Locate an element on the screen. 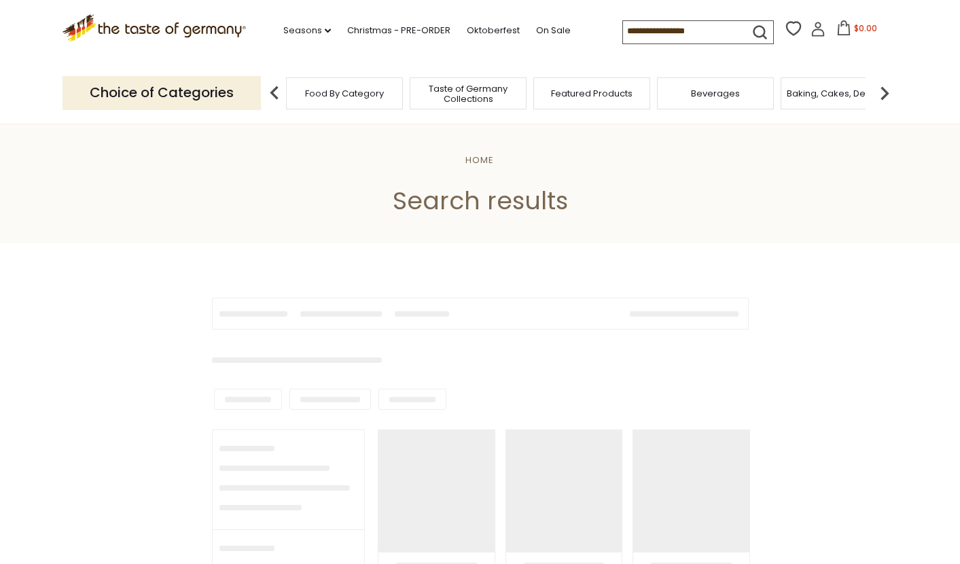 Image resolution: width=960 pixels, height=564 pixels. img: previous arrow is located at coordinates (274, 93).